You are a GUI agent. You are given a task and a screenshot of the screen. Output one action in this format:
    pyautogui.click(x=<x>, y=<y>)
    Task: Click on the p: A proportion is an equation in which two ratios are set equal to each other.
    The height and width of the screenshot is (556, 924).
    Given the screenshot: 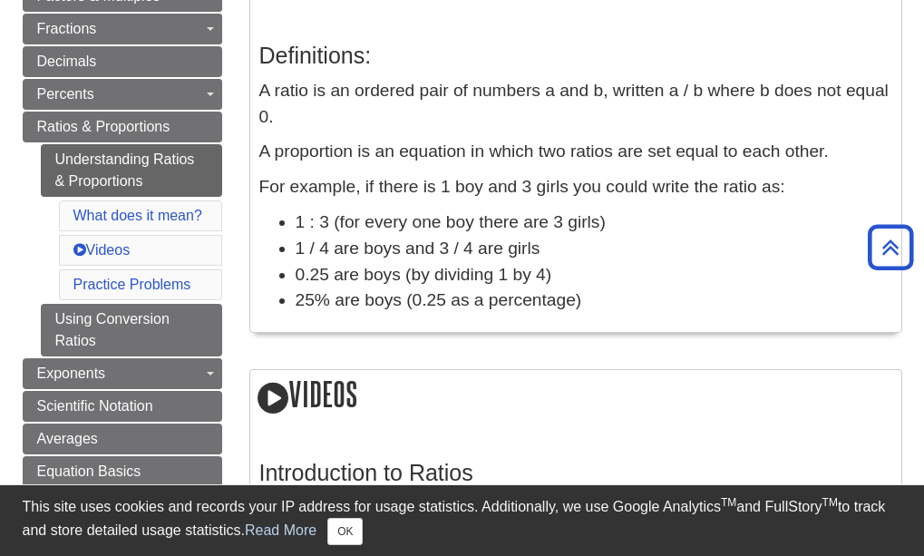 What is the action you would take?
    pyautogui.click(x=576, y=151)
    